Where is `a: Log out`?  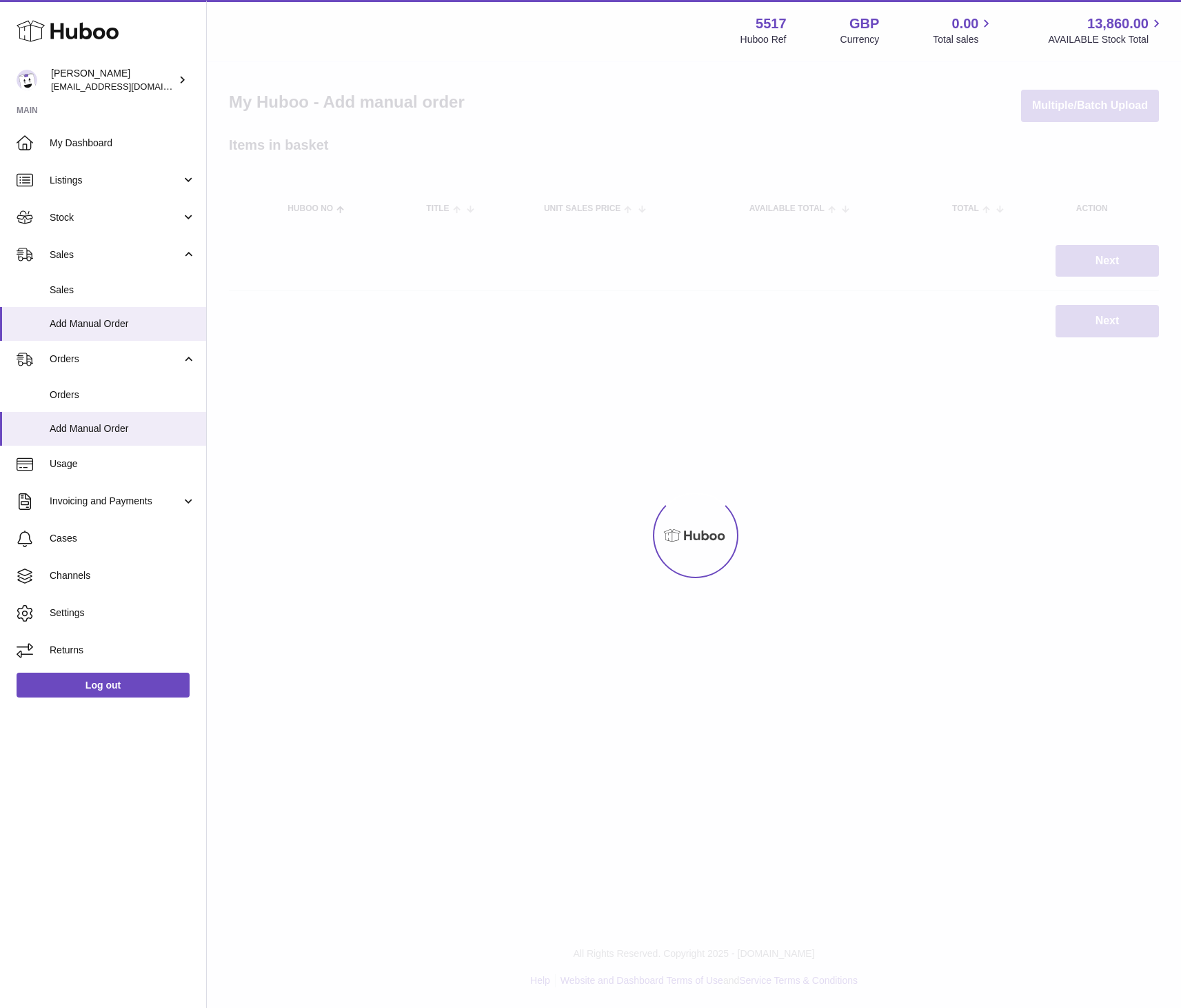
a: Log out is located at coordinates (103, 685).